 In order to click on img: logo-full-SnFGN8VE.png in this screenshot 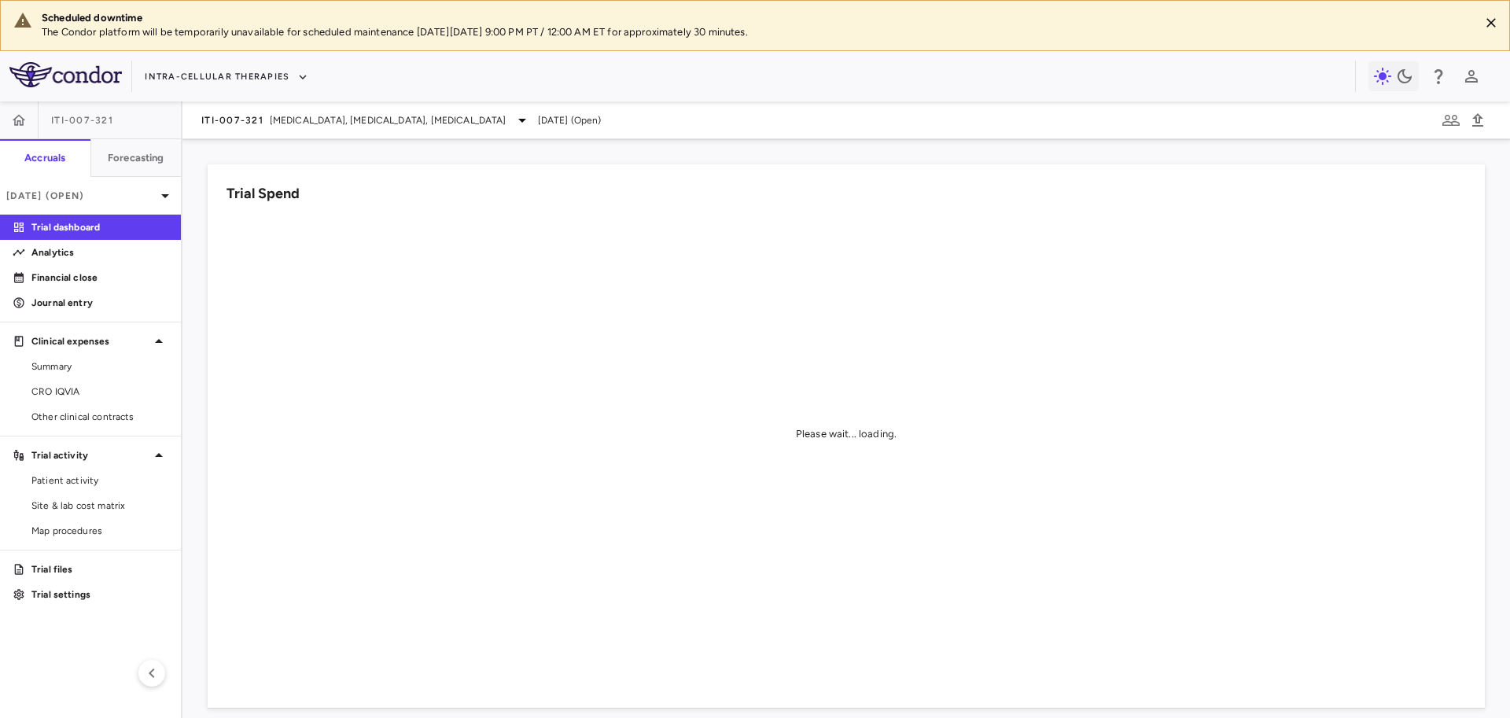, I will do `click(65, 75)`.